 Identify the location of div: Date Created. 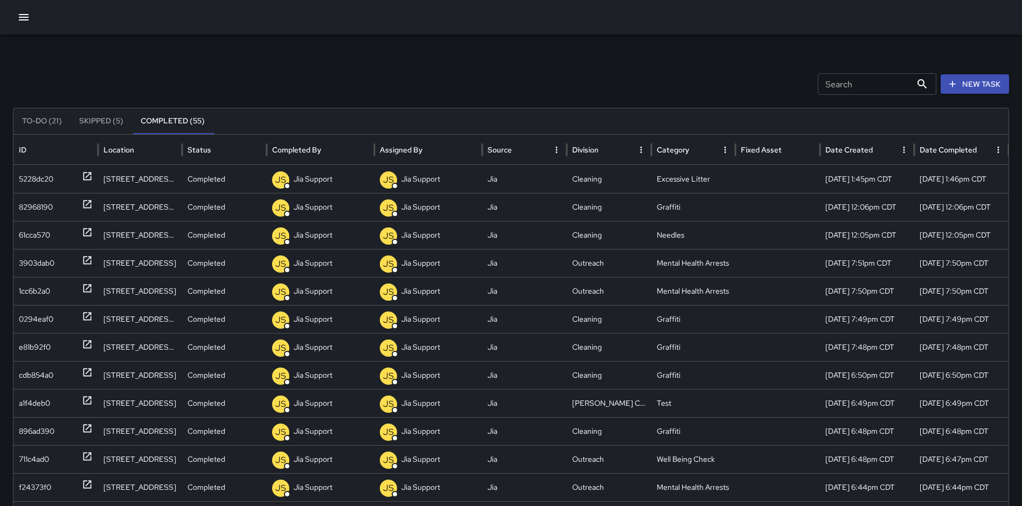
(849, 150).